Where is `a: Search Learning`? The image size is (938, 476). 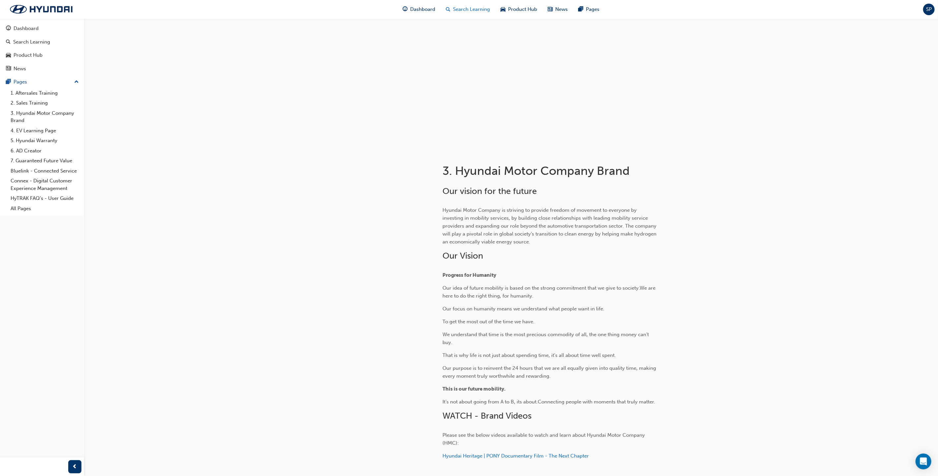 a: Search Learning is located at coordinates (42, 42).